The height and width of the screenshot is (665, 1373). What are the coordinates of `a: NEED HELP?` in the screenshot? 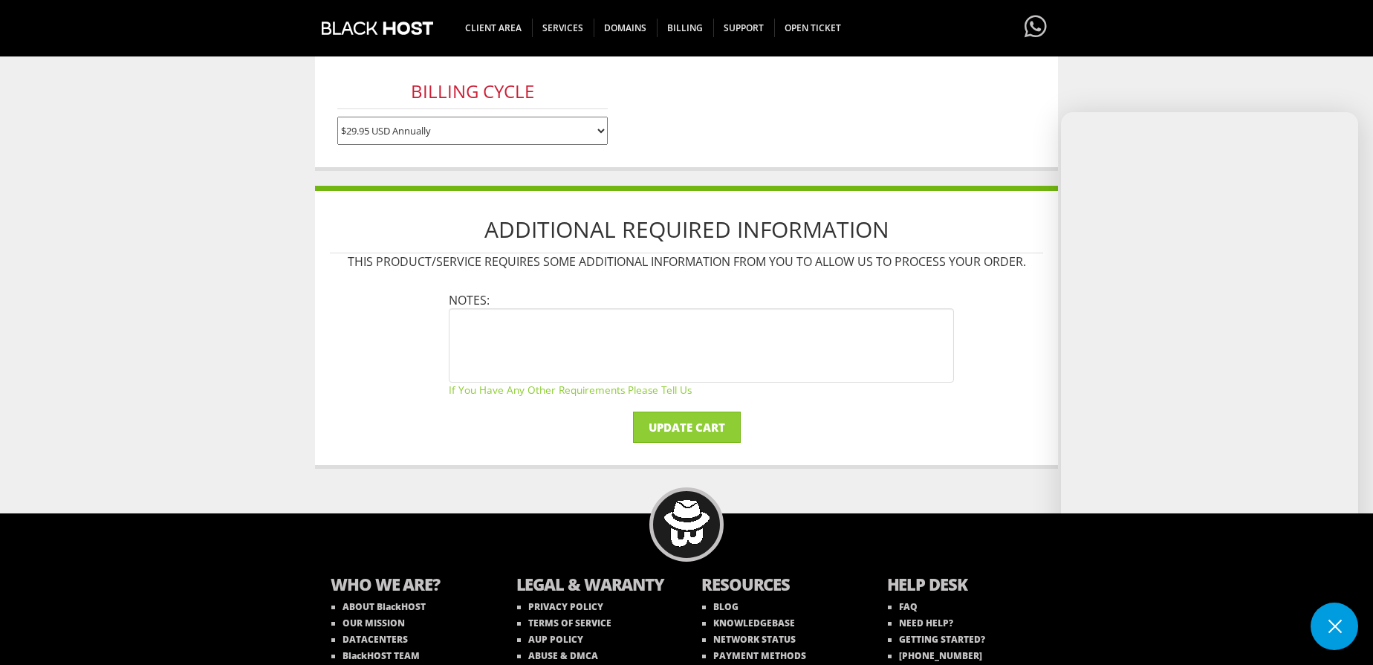 It's located at (921, 623).